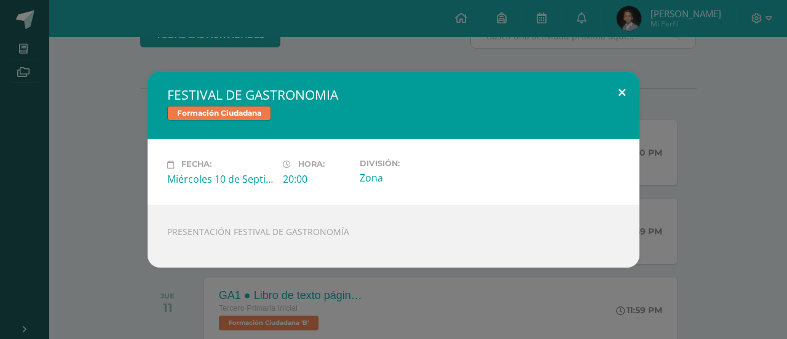  Describe the element at coordinates (413, 178) in the screenshot. I see `div: Zona` at that location.